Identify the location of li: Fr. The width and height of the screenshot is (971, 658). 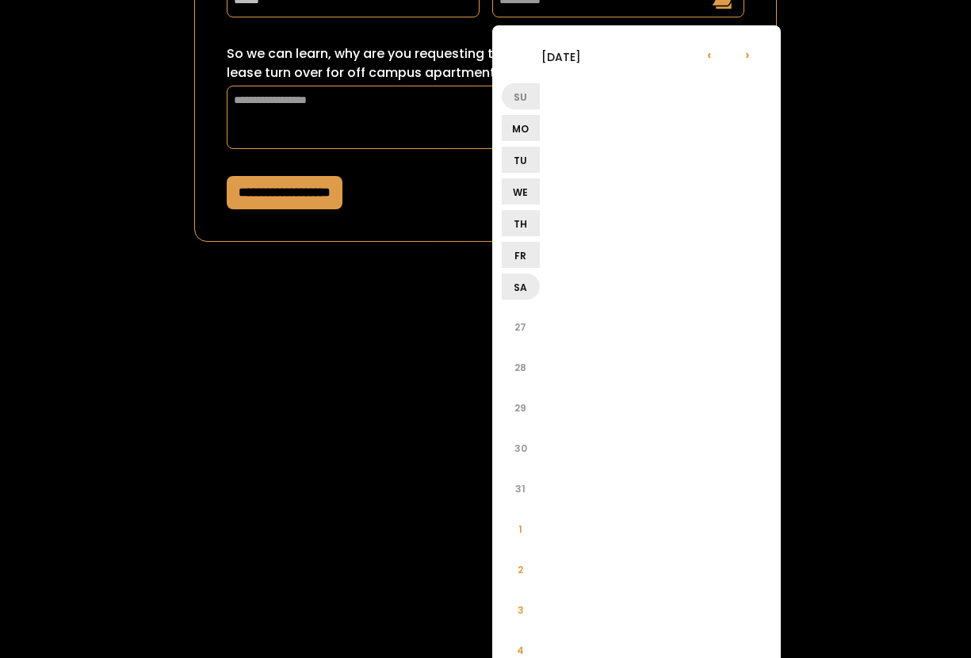
(521, 254).